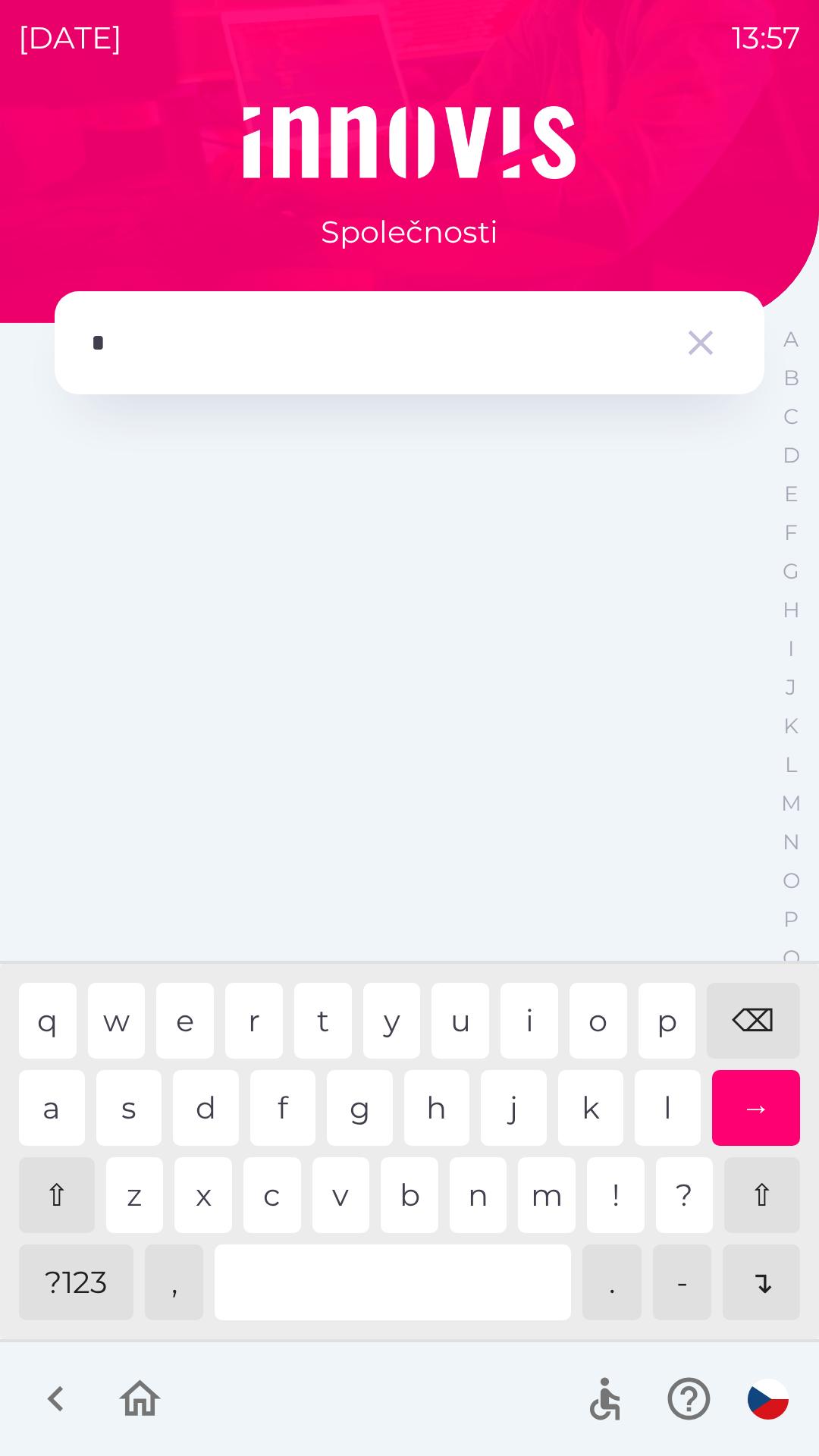 The height and width of the screenshot is (1456, 819). Describe the element at coordinates (790, 455) in the screenshot. I see `p: D` at that location.